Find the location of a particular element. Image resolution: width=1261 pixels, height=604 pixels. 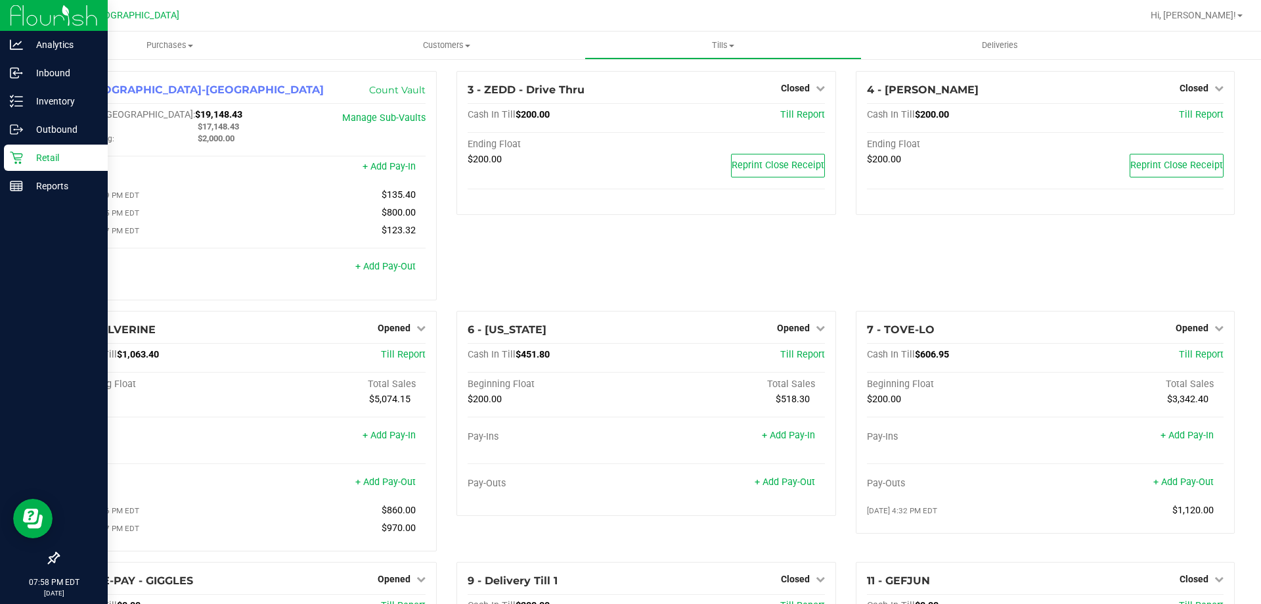

span: 9 - Delivery Till 1 is located at coordinates (512, 580).